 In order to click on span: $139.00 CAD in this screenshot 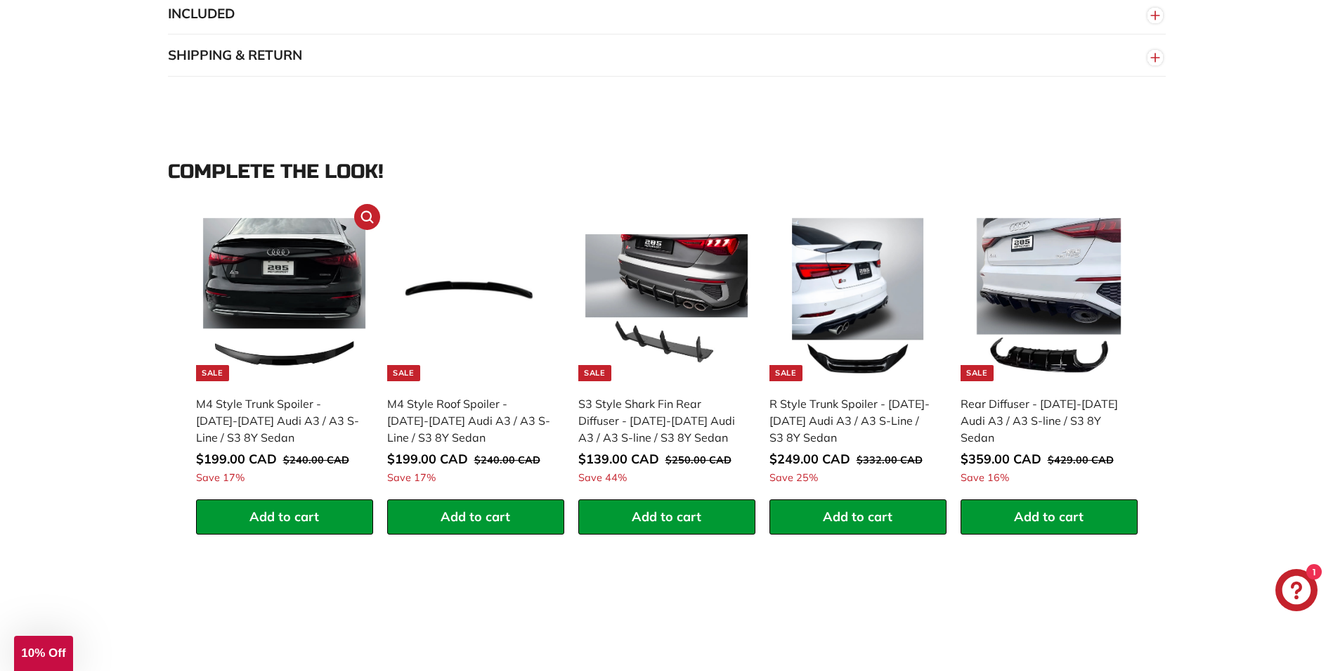, I will do `click(619, 458)`.